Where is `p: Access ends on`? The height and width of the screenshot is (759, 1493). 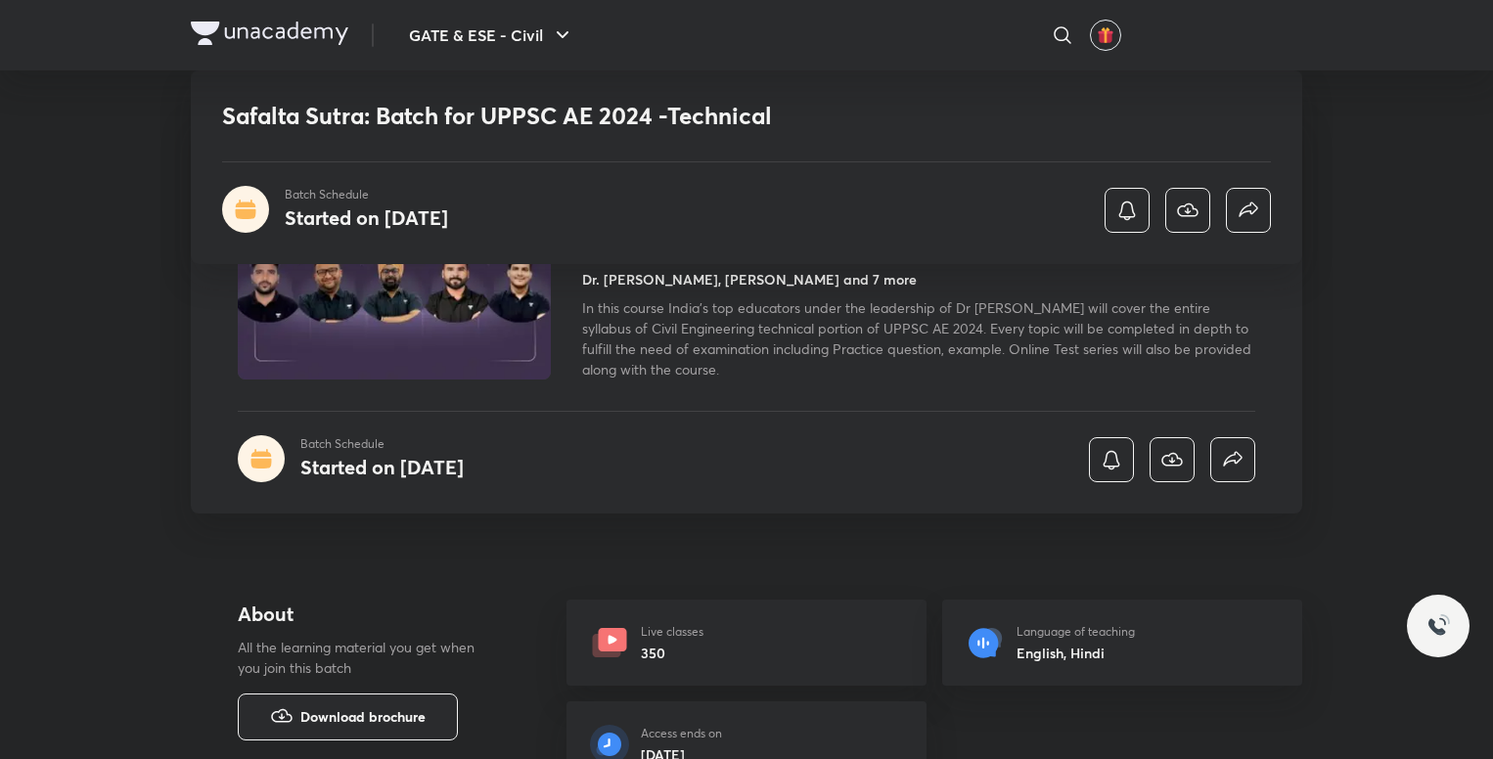 p: Access ends on is located at coordinates (681, 734).